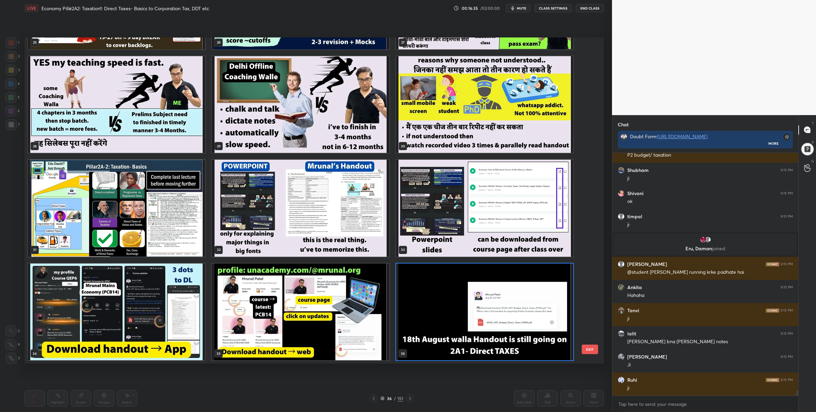 The width and height of the screenshot is (816, 412). What do you see at coordinates (13, 97) in the screenshot?
I see `div: 5` at bounding box center [13, 97].